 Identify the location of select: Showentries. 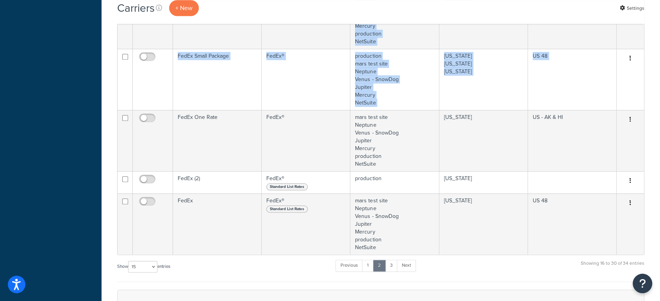
(142, 267).